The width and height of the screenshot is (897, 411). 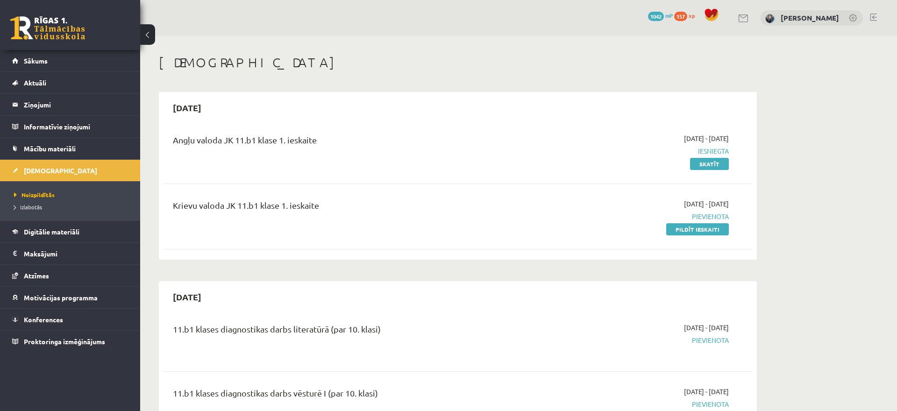 What do you see at coordinates (43, 319) in the screenshot?
I see `span: Konferences` at bounding box center [43, 319].